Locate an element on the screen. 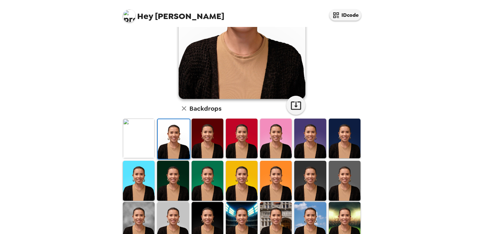 The height and width of the screenshot is (234, 484). img: profile pic is located at coordinates (129, 16).